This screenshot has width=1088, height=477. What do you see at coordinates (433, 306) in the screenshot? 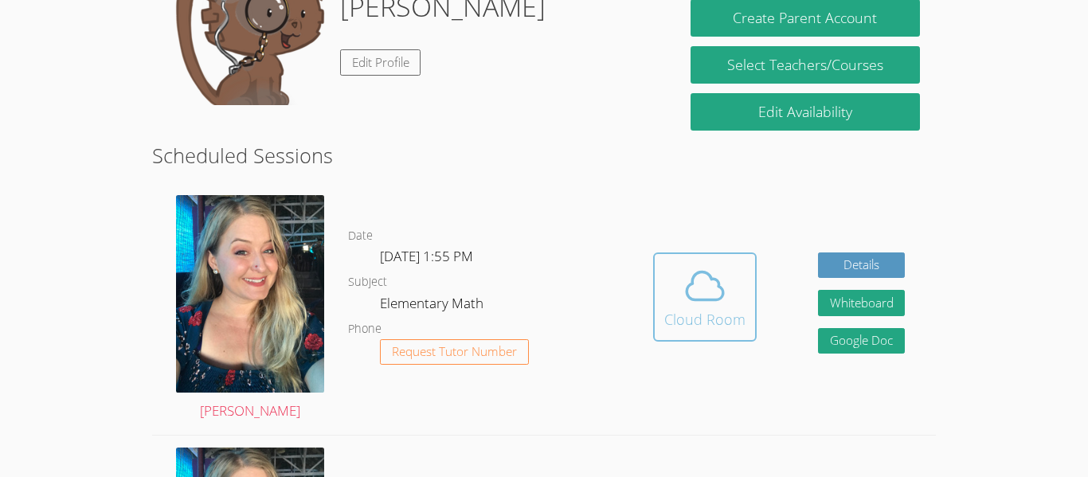
I see `dd: Elementary Math` at bounding box center [433, 306].